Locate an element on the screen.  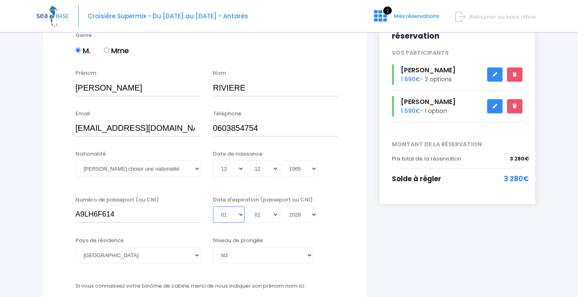
span: 1 590€ is located at coordinates (411, 111).